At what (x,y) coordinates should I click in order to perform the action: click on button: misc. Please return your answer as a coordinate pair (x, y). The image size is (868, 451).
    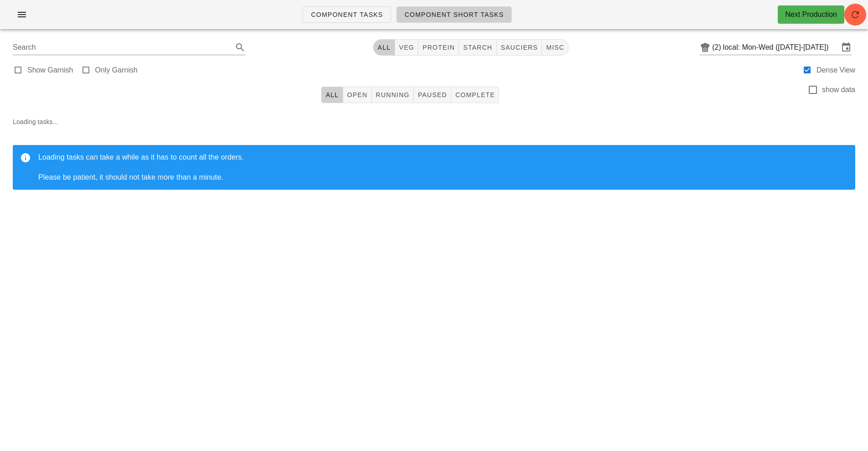
    Looking at the image, I should click on (555, 47).